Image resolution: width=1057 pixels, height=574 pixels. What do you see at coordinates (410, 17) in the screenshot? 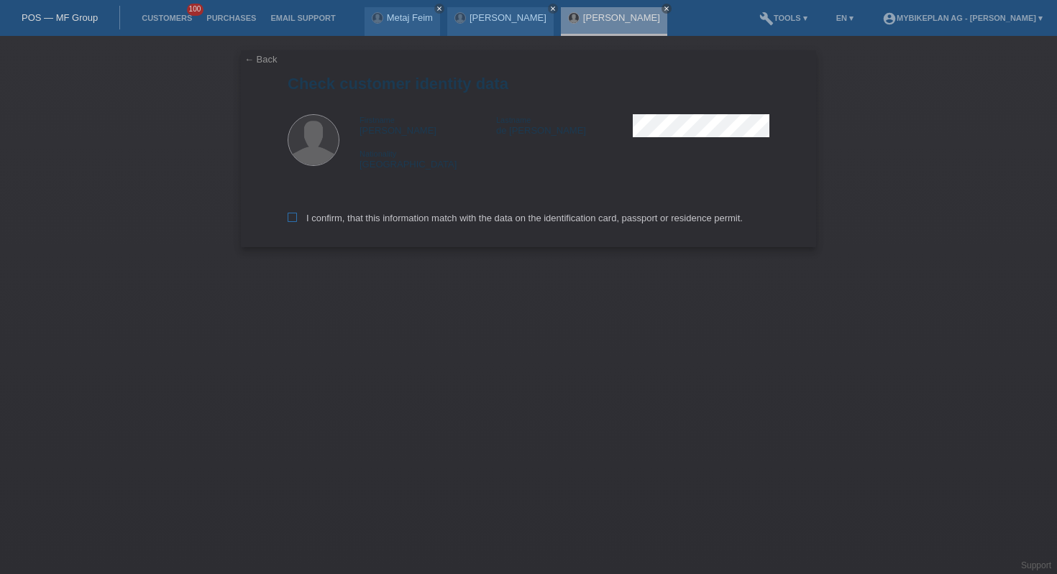
I see `a: Metaj Feim` at bounding box center [410, 17].